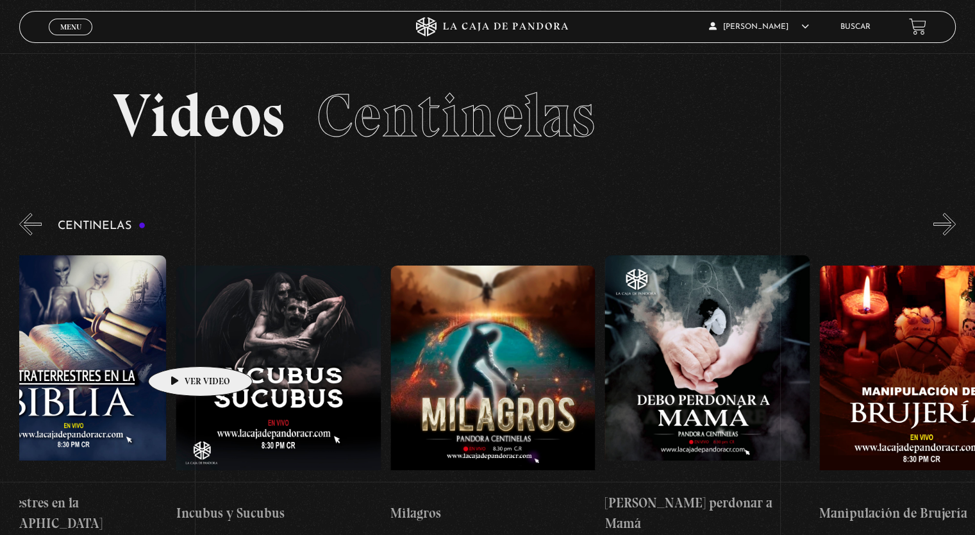 Image resolution: width=975 pixels, height=535 pixels. What do you see at coordinates (493, 513) in the screenshot?
I see `h4: Milagros` at bounding box center [493, 513].